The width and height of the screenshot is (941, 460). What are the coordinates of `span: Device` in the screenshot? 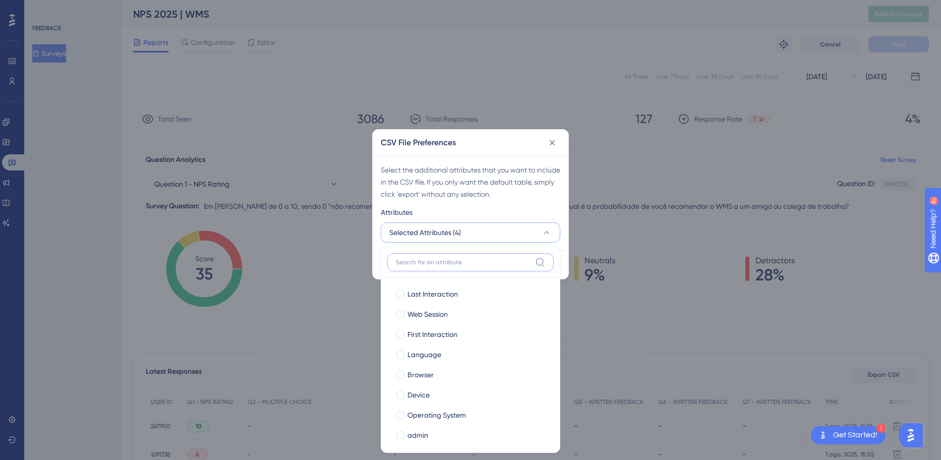 It's located at (419, 395).